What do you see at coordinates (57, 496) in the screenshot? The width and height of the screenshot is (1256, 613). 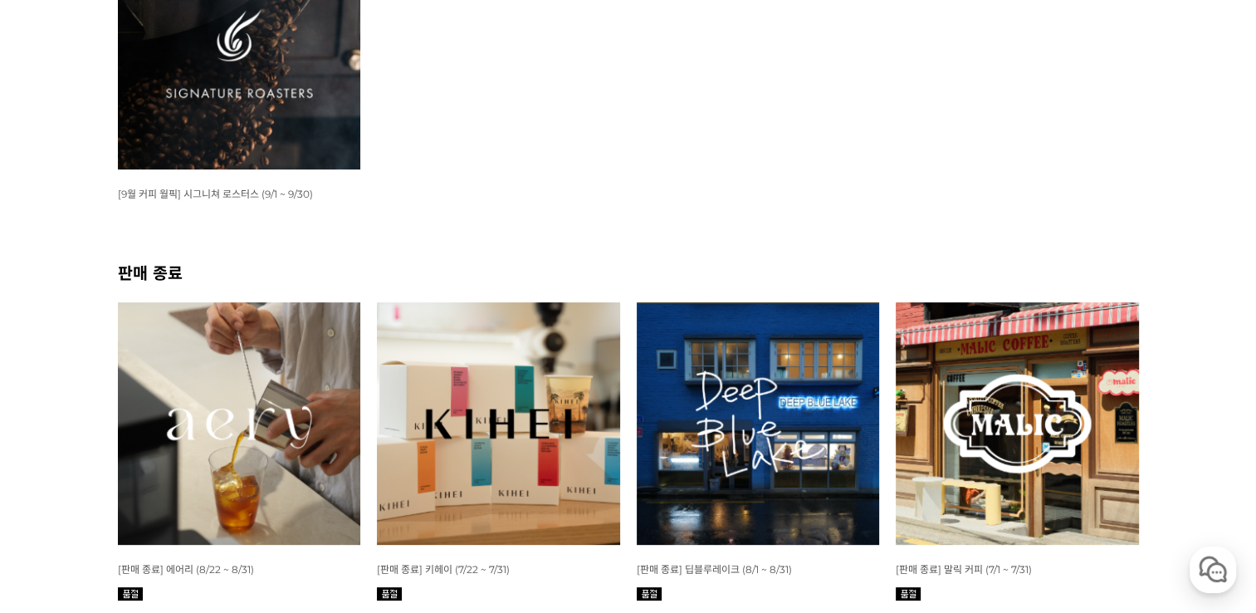 I see `a: 홈` at bounding box center [57, 496].